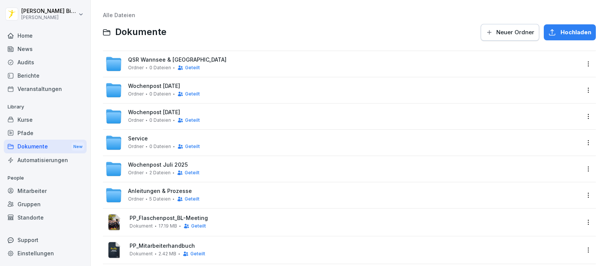  What do you see at coordinates (167, 254) in the screenshot?
I see `span: 2.42 MB` at bounding box center [167, 254].